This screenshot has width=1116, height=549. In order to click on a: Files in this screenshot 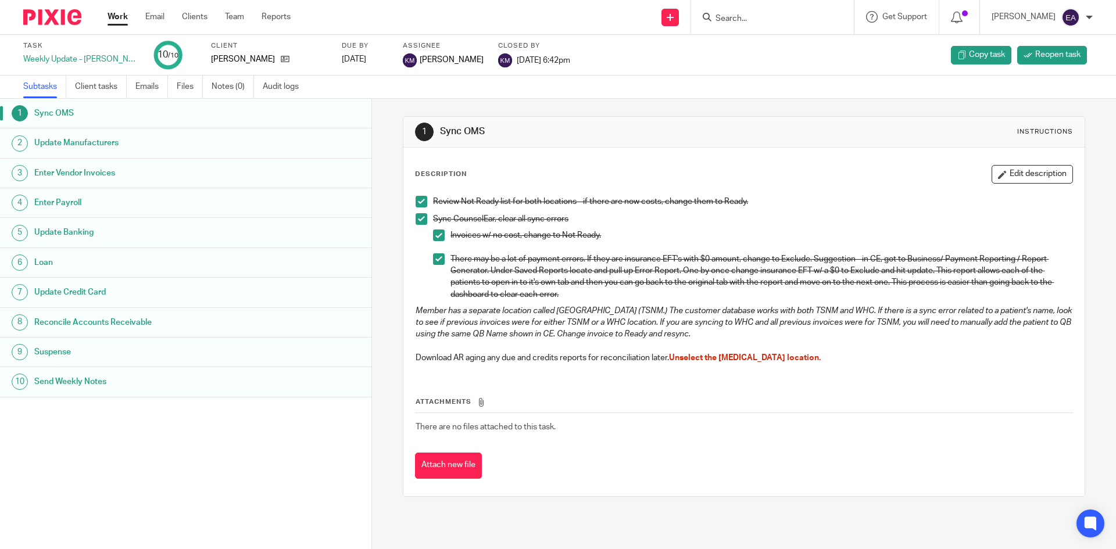, I will do `click(189, 87)`.